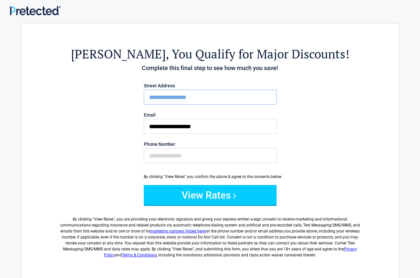  What do you see at coordinates (178, 231) in the screenshot?
I see `a: marketing partners (listed here)` at bounding box center [178, 231].